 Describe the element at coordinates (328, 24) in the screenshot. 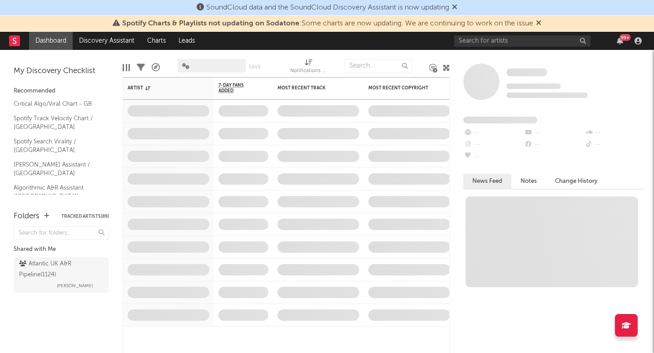

I see `span: : Some charts are now updating. We are continuing to work on the issue` at that location.